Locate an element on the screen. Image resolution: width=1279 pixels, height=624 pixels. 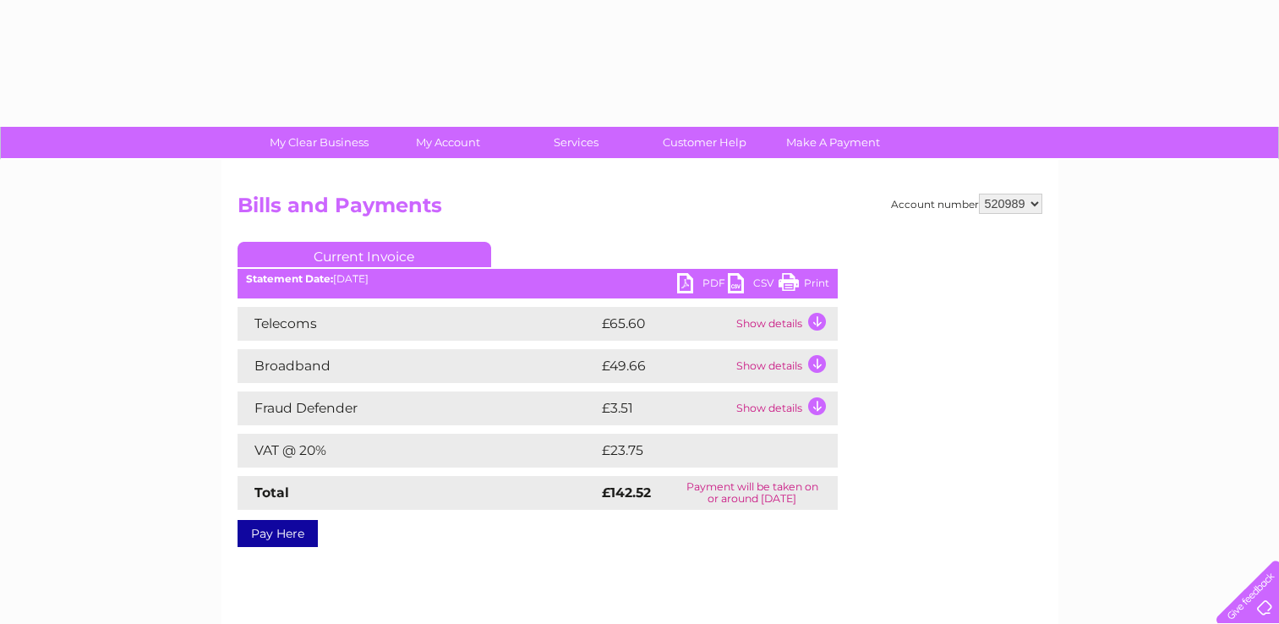
b: Statement Date: is located at coordinates (289, 278).